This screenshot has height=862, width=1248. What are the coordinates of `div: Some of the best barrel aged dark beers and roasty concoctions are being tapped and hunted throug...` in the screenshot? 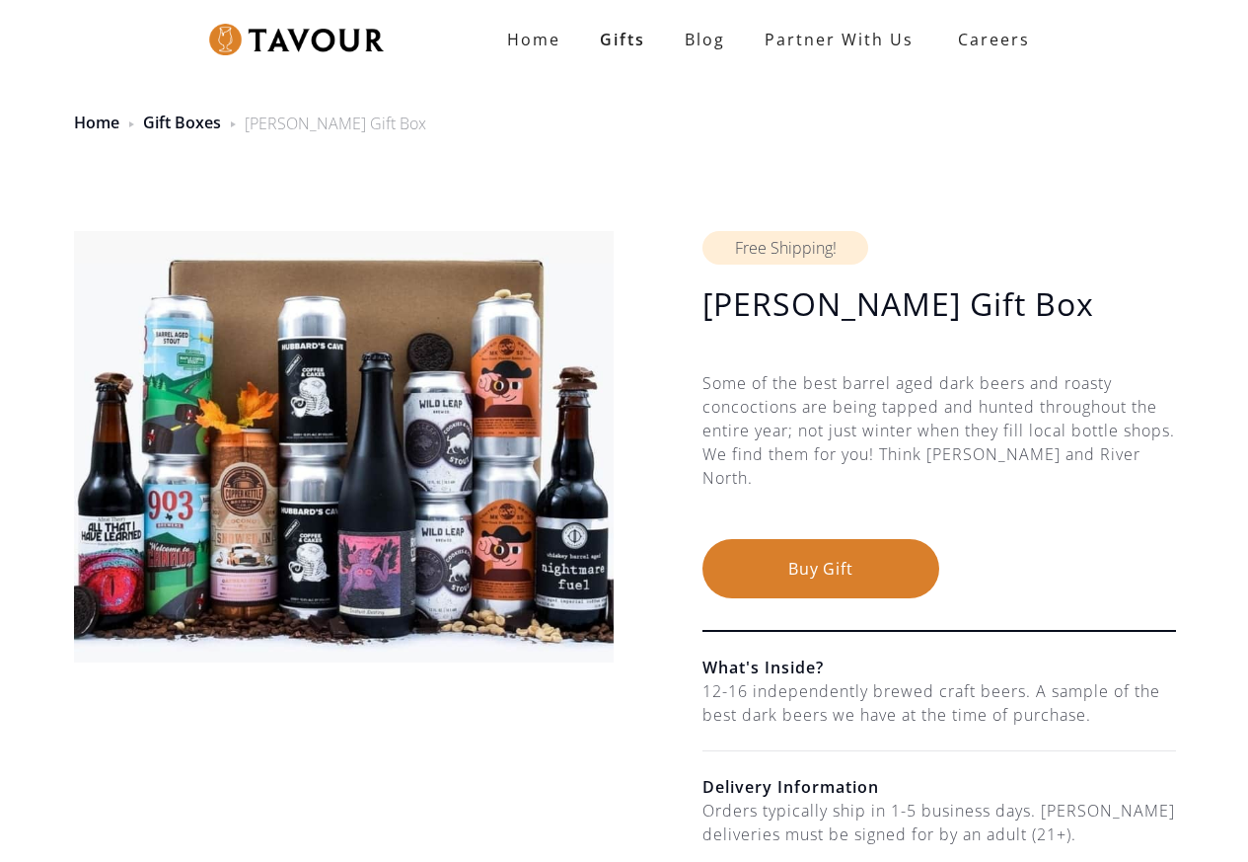 It's located at (939, 455).